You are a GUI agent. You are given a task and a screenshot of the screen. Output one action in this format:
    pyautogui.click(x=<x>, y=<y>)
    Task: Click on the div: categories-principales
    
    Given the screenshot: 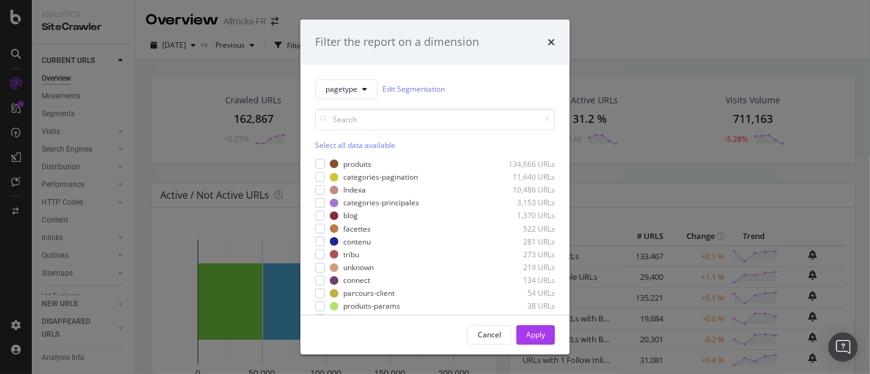 What is the action you would take?
    pyautogui.click(x=381, y=202)
    